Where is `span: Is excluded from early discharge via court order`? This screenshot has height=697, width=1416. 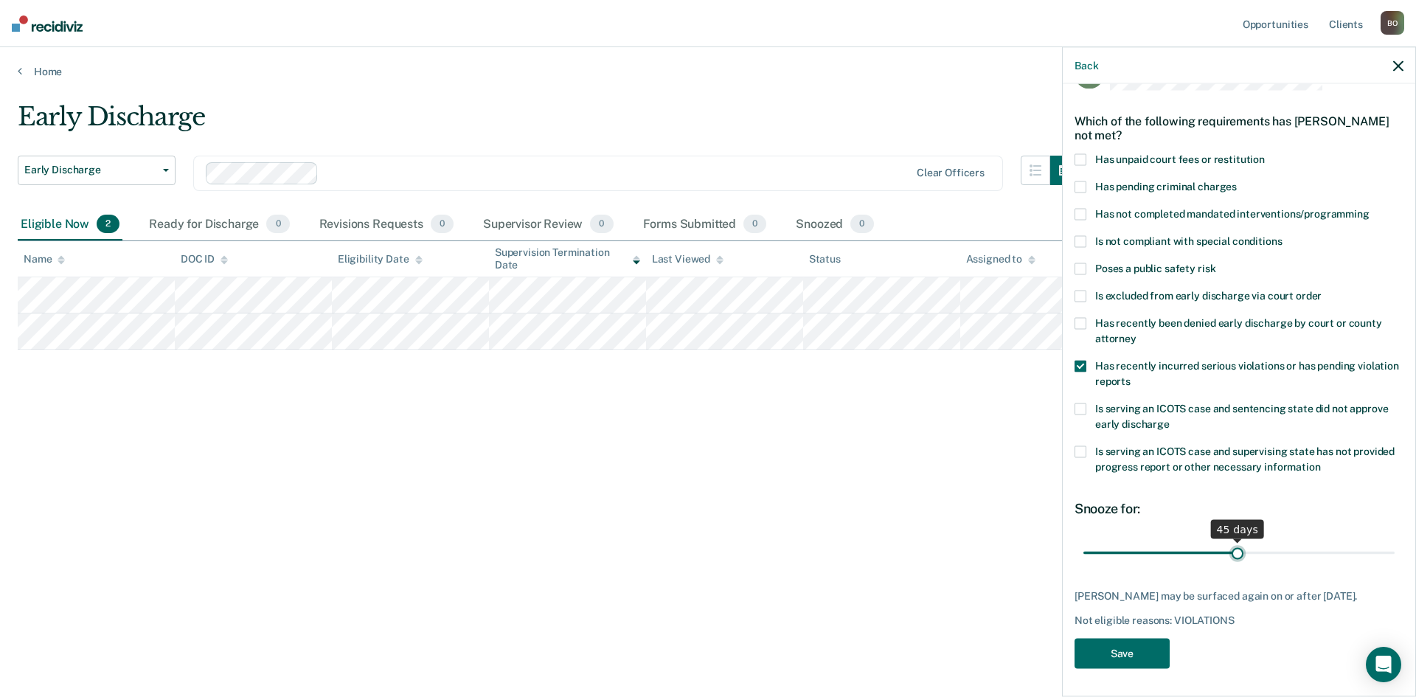 span: Is excluded from early discharge via court order is located at coordinates (1208, 296).